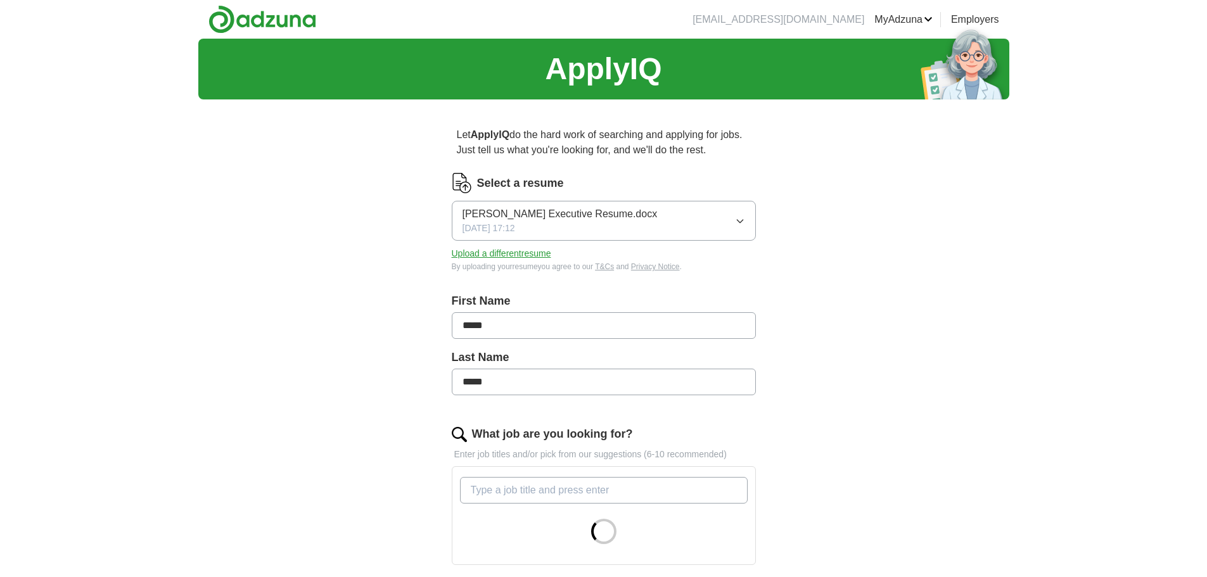  What do you see at coordinates (604, 454) in the screenshot?
I see `p: Enter job titles and/or pick from our suggestions (6-10 recommended)` at bounding box center [604, 454].